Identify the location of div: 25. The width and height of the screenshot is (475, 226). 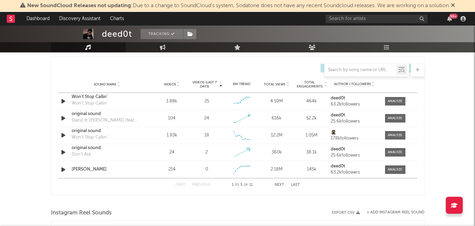
(207, 101).